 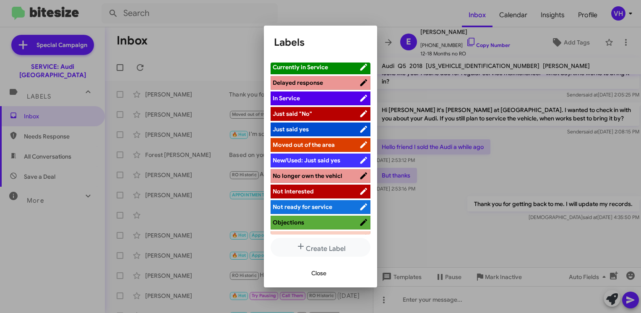 I want to click on span: Not Interested, so click(x=293, y=191).